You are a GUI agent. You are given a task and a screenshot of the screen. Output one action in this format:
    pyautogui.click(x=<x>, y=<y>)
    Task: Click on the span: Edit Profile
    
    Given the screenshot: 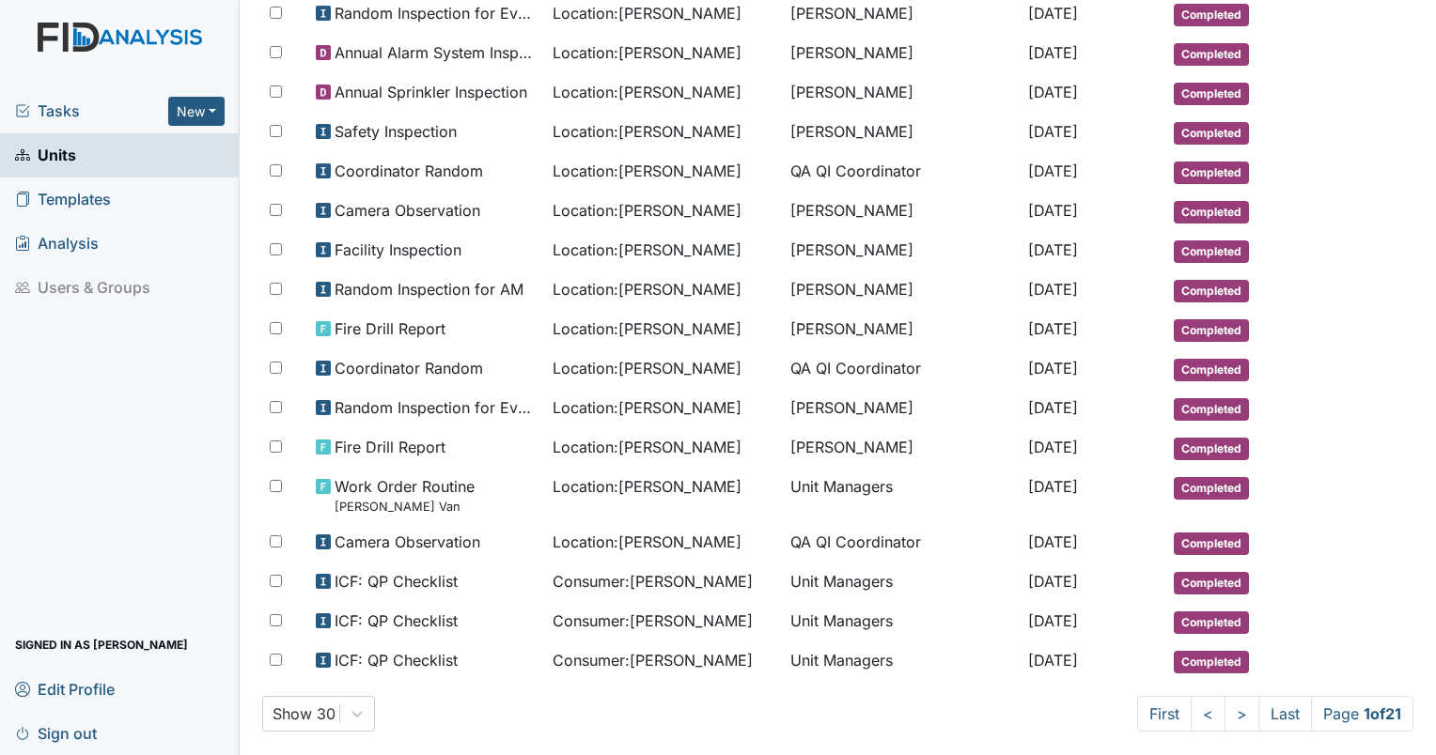 What is the action you would take?
    pyautogui.click(x=65, y=689)
    